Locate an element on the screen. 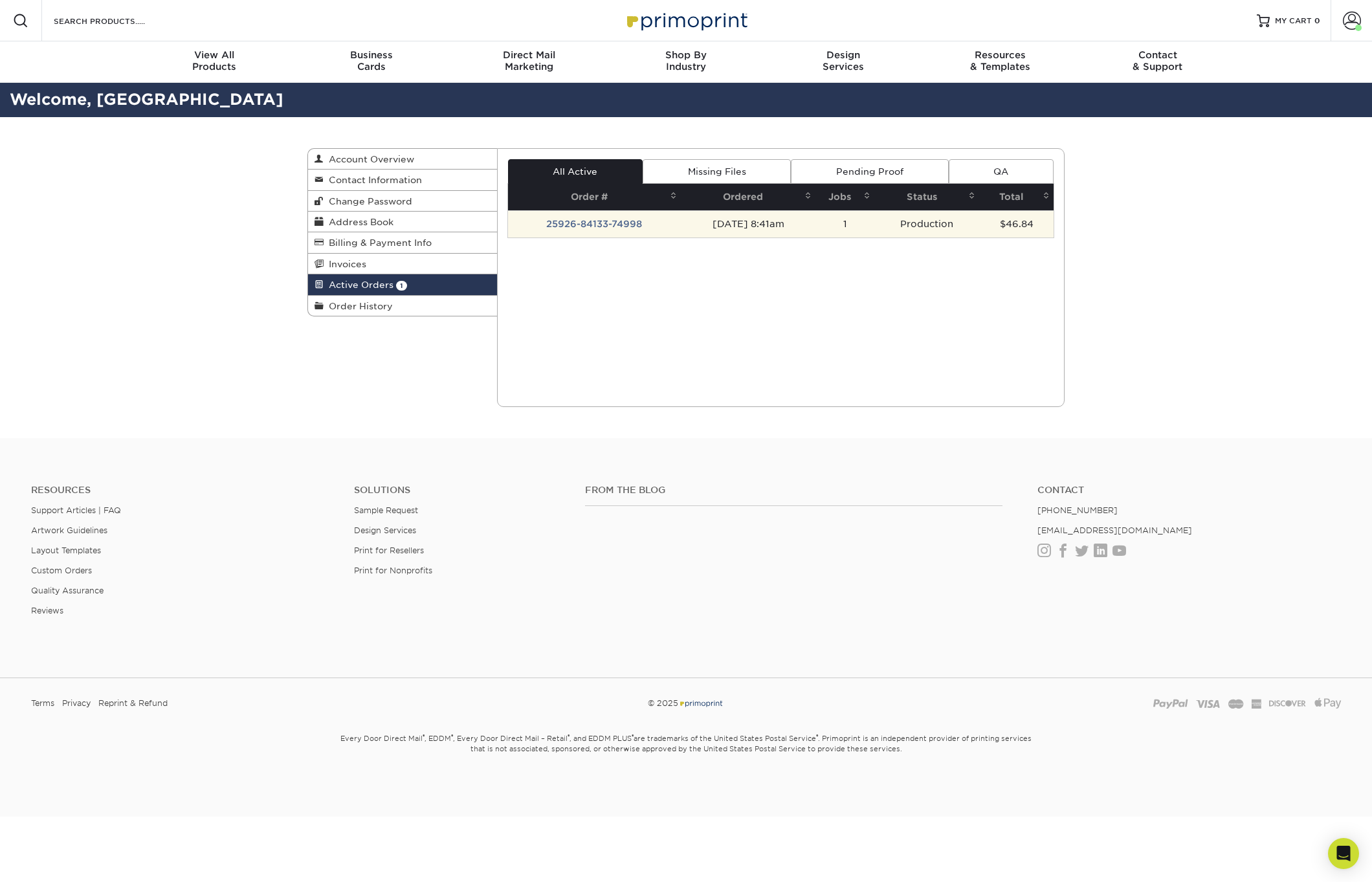 This screenshot has height=882, width=1372. a: Account Overview is located at coordinates (403, 159).